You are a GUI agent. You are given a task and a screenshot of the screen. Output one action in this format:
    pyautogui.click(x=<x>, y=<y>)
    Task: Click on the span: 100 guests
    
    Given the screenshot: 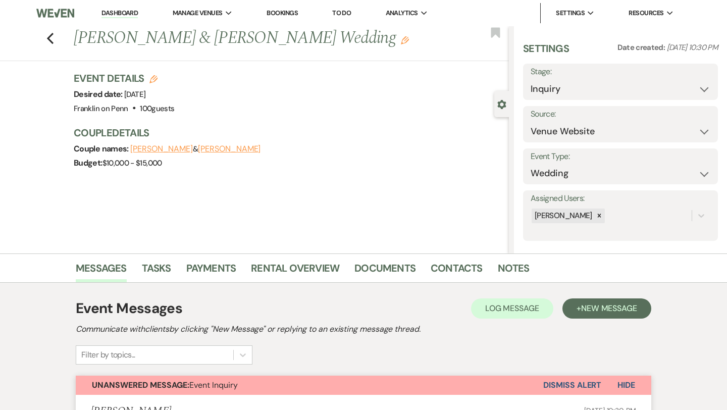 What is the action you would take?
    pyautogui.click(x=157, y=108)
    